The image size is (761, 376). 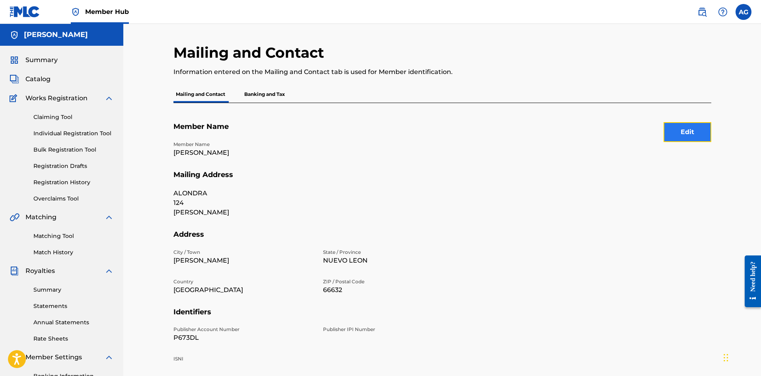 I want to click on div: Widget de chat, so click(x=741, y=357).